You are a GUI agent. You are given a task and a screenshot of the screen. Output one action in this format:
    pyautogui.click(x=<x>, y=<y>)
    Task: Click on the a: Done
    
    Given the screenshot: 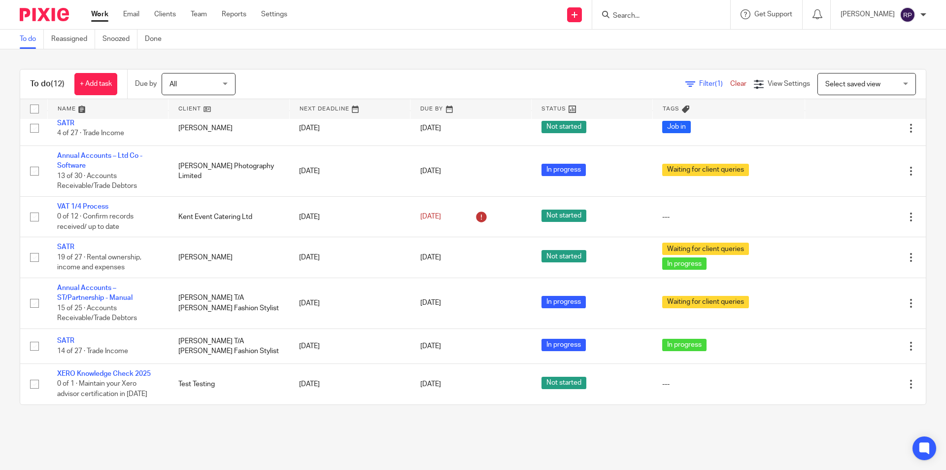 What is the action you would take?
    pyautogui.click(x=157, y=39)
    